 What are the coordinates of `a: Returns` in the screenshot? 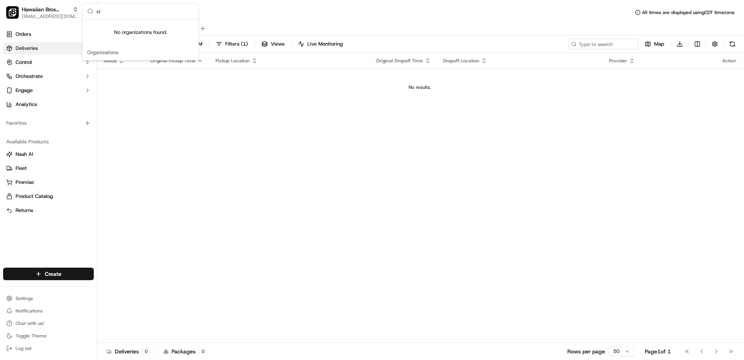 It's located at (48, 210).